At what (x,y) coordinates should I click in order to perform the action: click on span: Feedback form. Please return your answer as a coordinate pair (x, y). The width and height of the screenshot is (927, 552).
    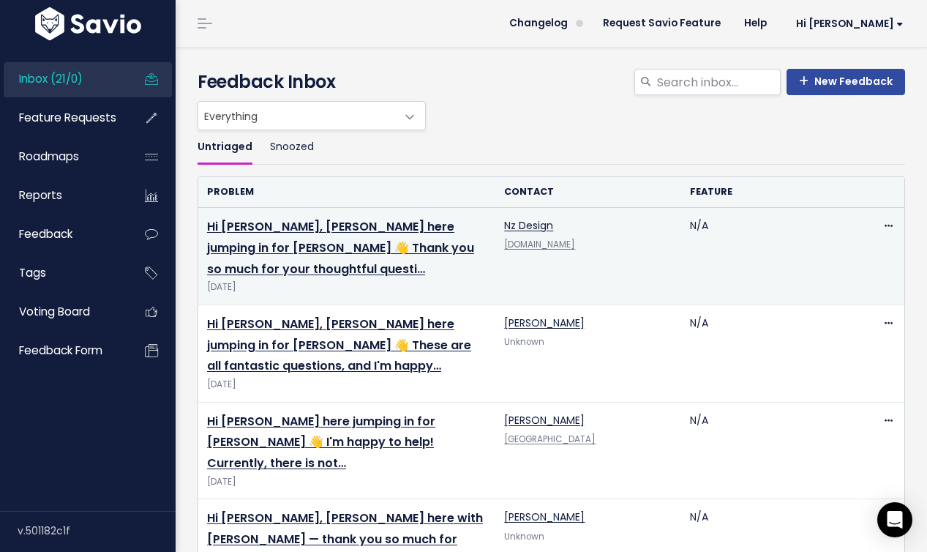
    Looking at the image, I should click on (61, 350).